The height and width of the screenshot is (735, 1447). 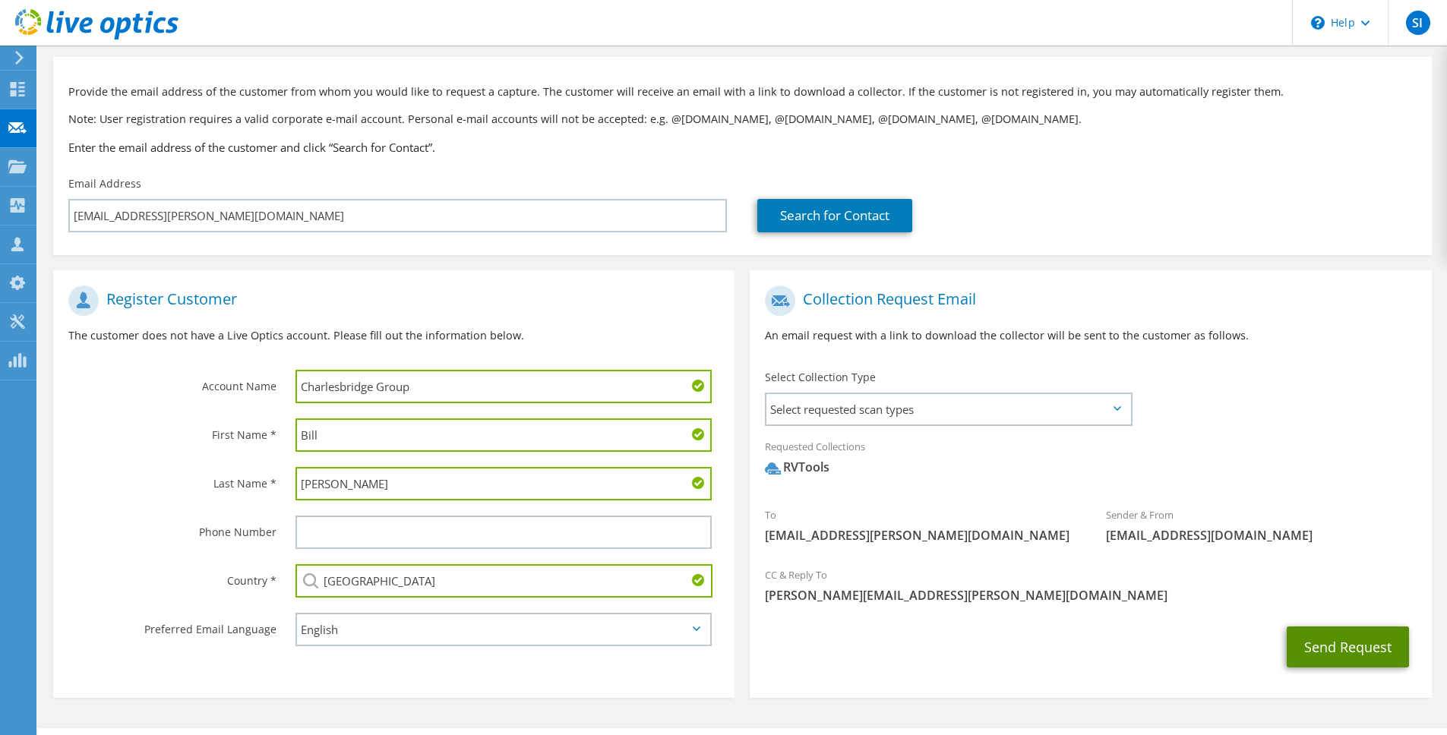 What do you see at coordinates (172, 625) in the screenshot?
I see `label: Preferred Email Language` at bounding box center [172, 625].